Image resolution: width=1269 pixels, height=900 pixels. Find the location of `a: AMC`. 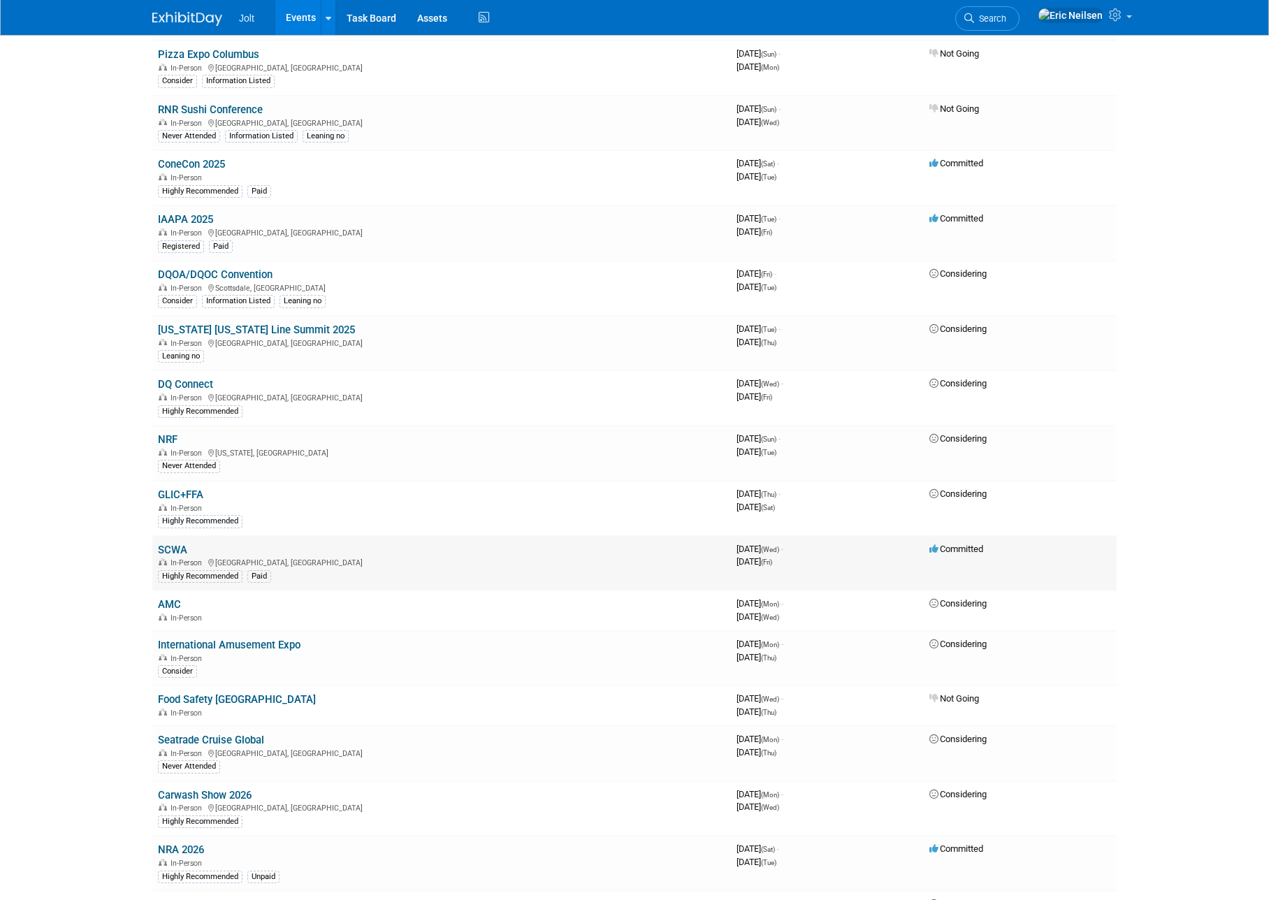

a: AMC is located at coordinates (169, 604).